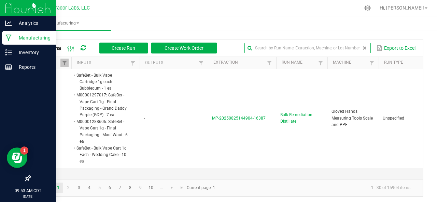 The height and width of the screenshot is (202, 437). I want to click on p: Reports, so click(32, 67).